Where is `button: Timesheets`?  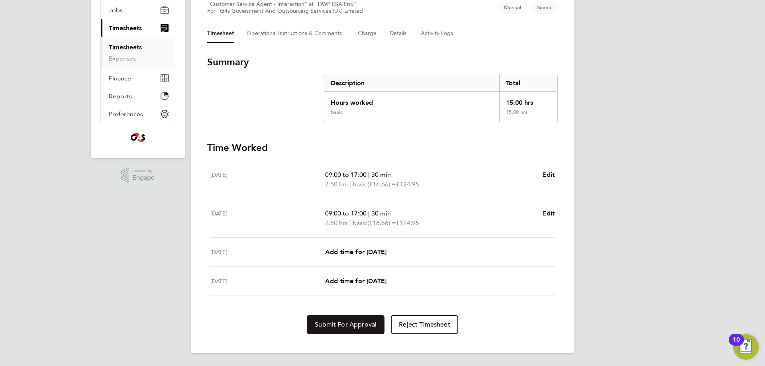 button: Timesheets is located at coordinates (138, 28).